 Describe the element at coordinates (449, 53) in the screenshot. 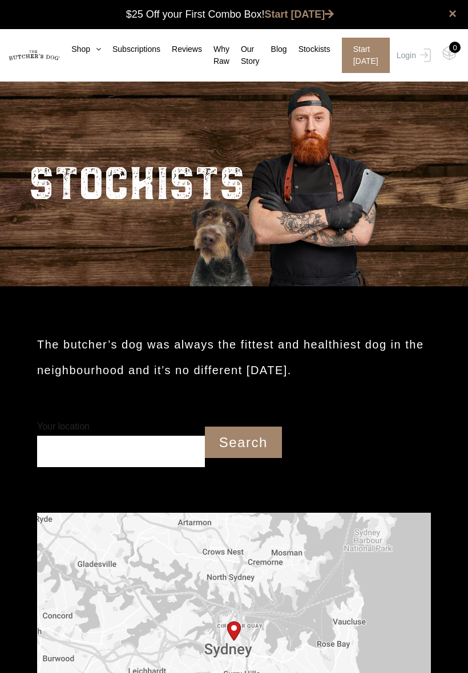

I see `img: TBD_Cart-Empty.png` at that location.